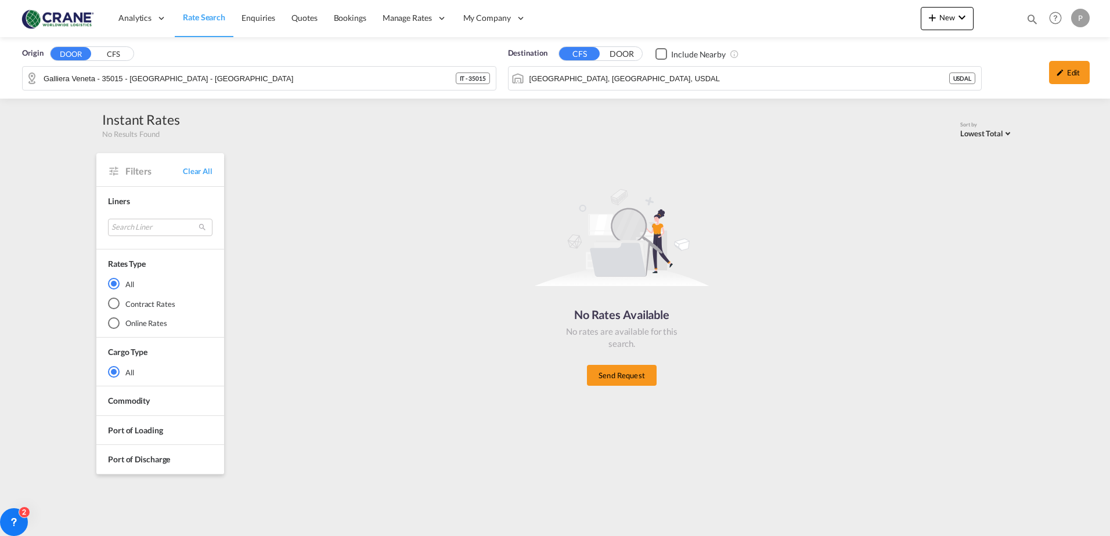 Image resolution: width=1110 pixels, height=536 pixels. What do you see at coordinates (528, 53) in the screenshot?
I see `span: Destination` at bounding box center [528, 53].